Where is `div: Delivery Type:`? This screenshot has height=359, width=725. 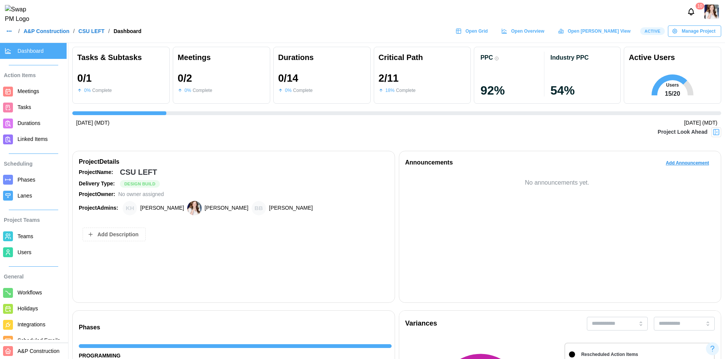 div: Delivery Type: is located at coordinates (98, 184).